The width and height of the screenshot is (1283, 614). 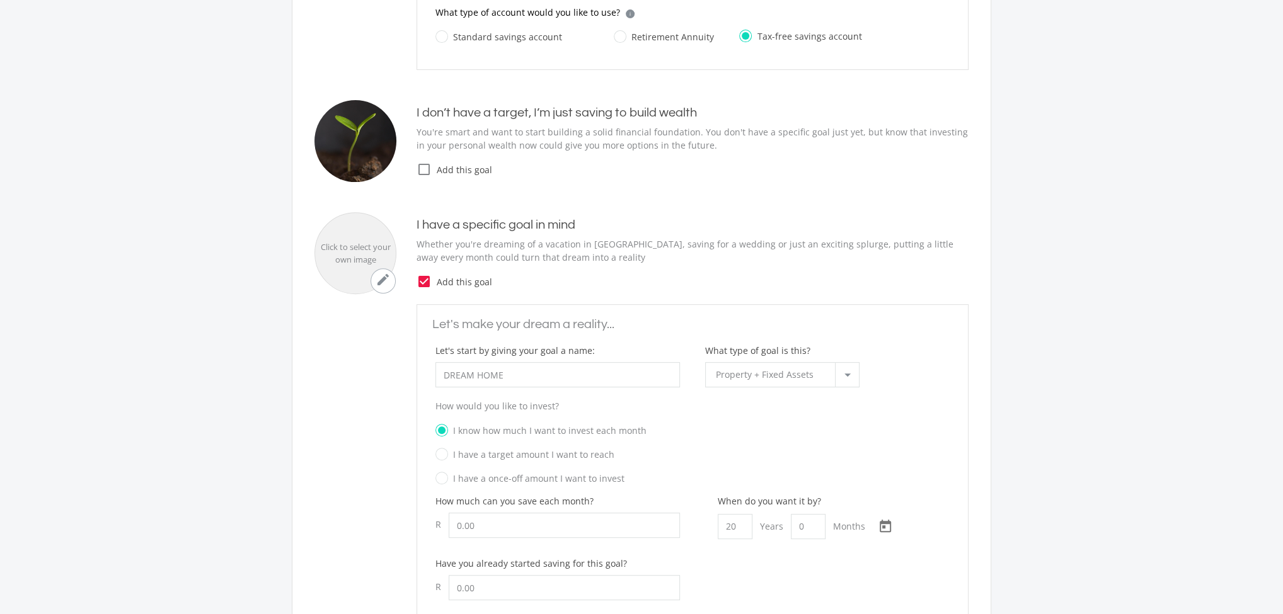 I want to click on label: Have you already started saving for this goal?, so click(x=531, y=563).